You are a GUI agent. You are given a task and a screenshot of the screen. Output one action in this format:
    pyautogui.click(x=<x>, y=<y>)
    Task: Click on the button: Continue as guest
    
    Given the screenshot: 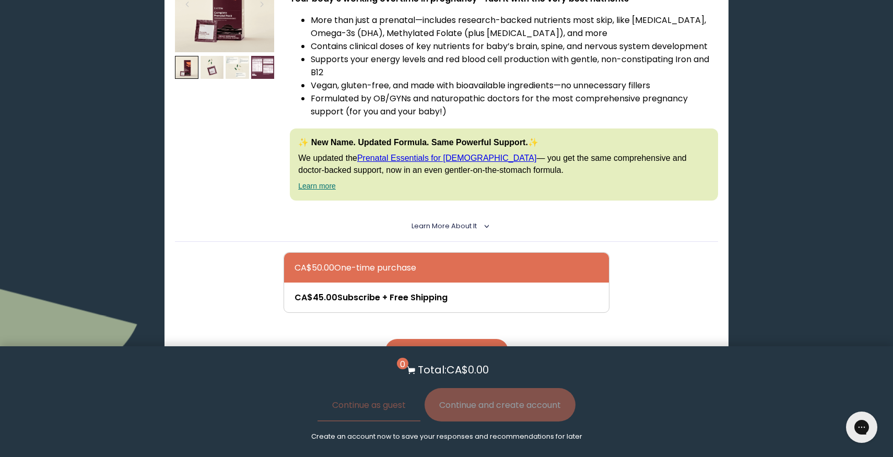 What is the action you would take?
    pyautogui.click(x=369, y=405)
    